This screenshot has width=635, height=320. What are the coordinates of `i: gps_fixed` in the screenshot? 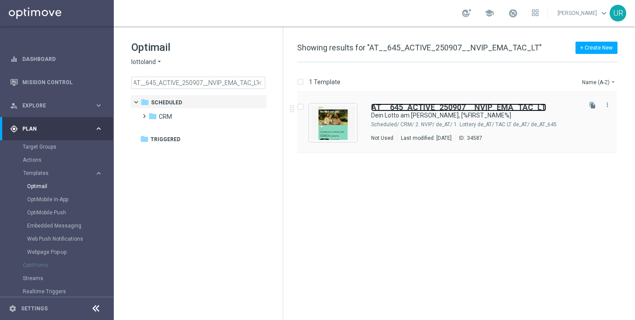 It's located at (14, 129).